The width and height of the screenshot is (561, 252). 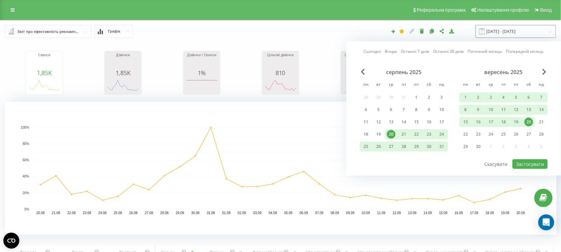 I want to click on div: 0,44%, so click(x=359, y=73).